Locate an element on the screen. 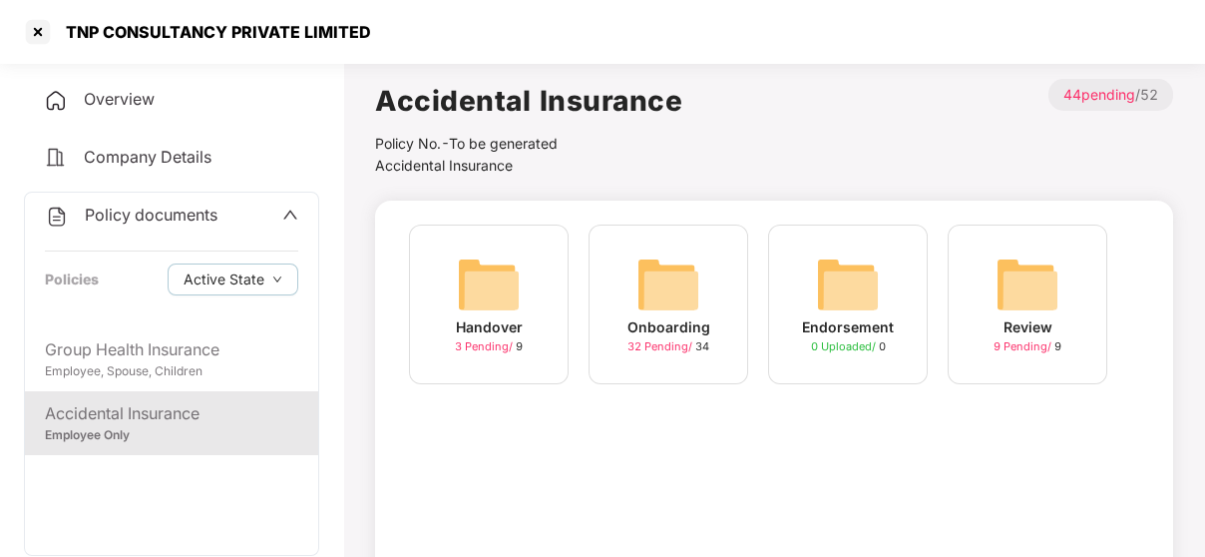 The image size is (1205, 557). div: Handover is located at coordinates (489, 327).